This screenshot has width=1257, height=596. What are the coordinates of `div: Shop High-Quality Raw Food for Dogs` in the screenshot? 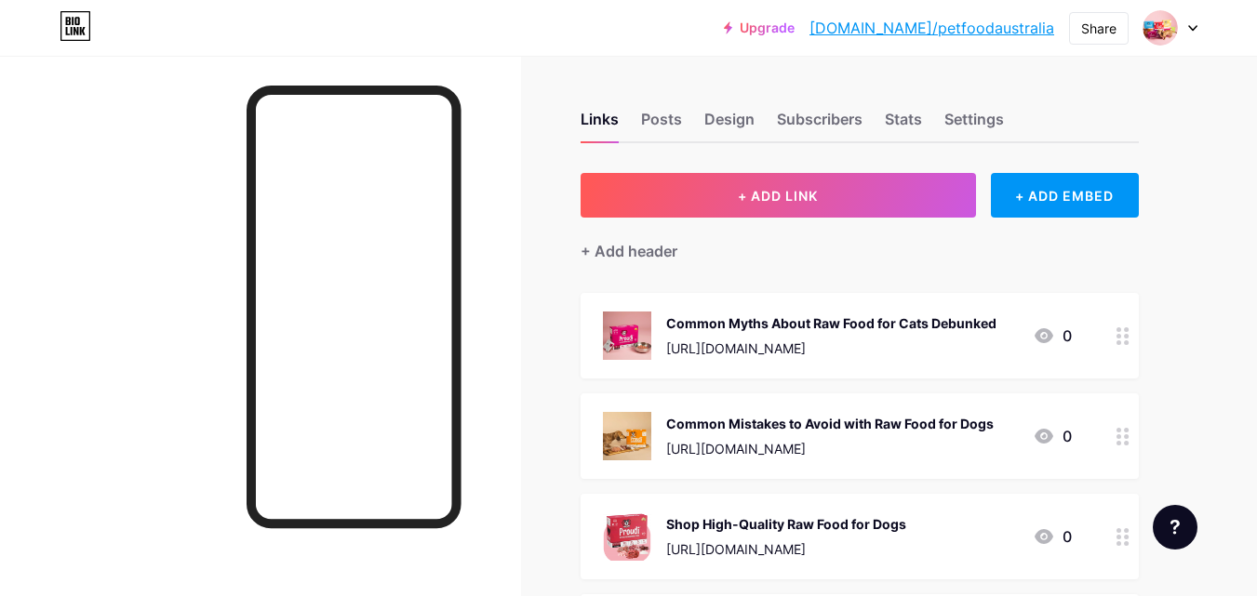 It's located at (786, 524).